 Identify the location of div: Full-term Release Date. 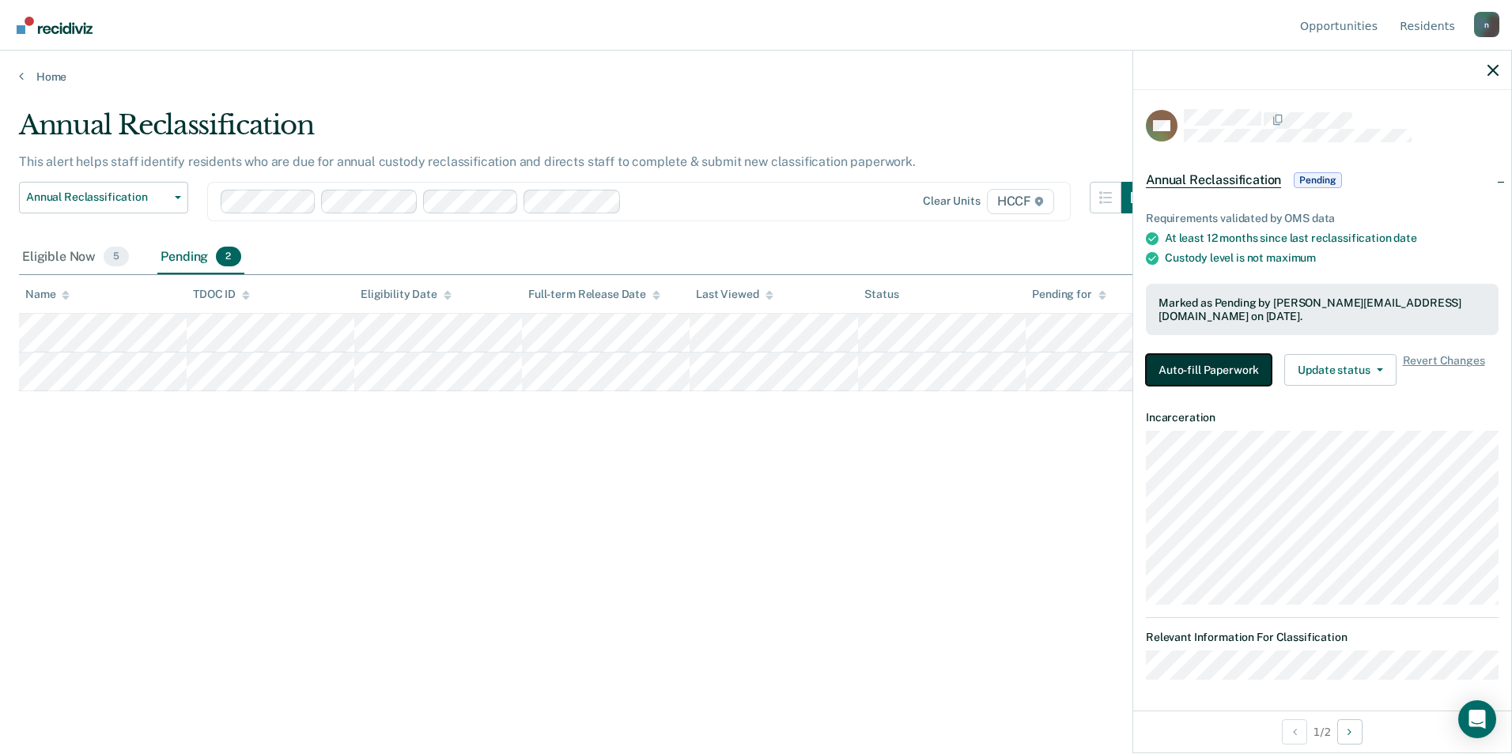
(594, 294).